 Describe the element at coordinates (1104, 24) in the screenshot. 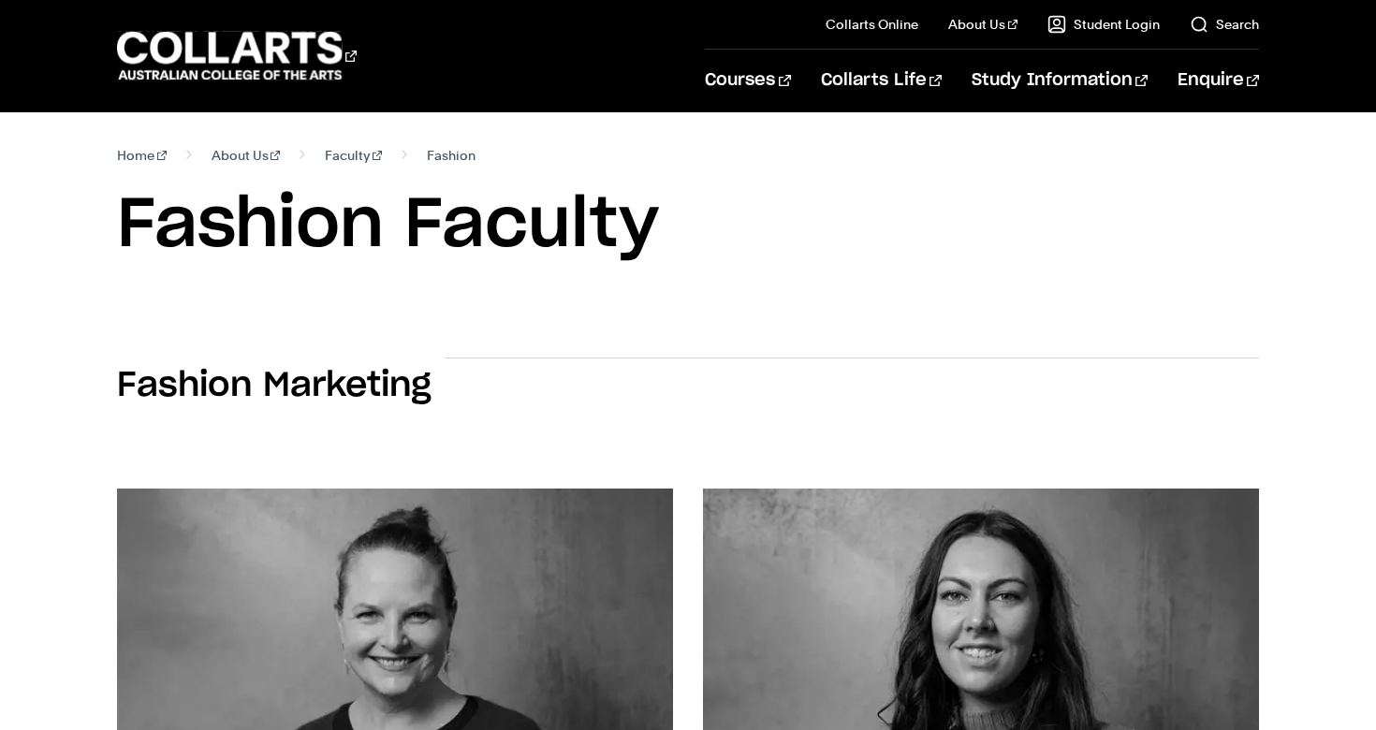

I see `a: Student Login` at that location.